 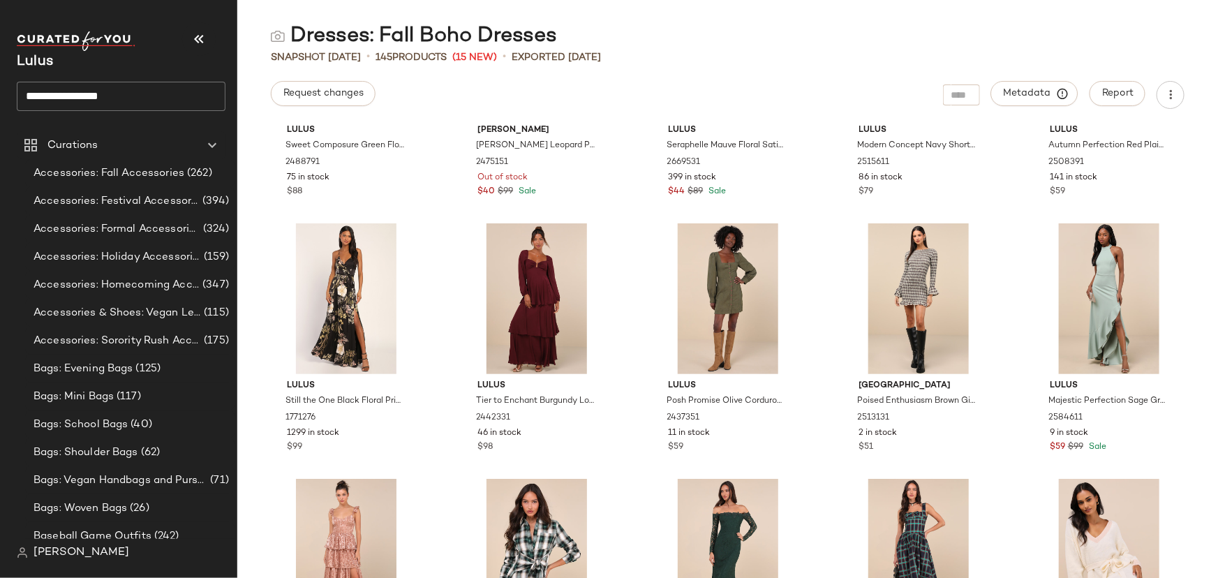 What do you see at coordinates (726, 146) in the screenshot?
I see `span: Seraphelle Mauve Floral Satin Surplice Tiered Midi Dress` at bounding box center [726, 146].